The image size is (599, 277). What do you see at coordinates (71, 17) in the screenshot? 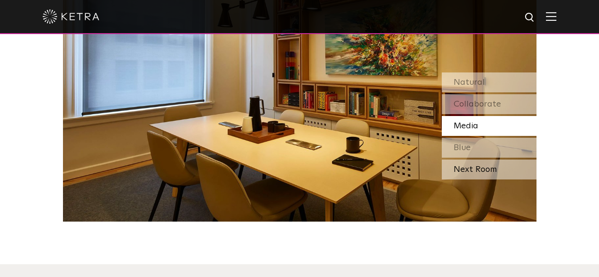
I see `img: ketra-logo-2019-white` at bounding box center [71, 17].